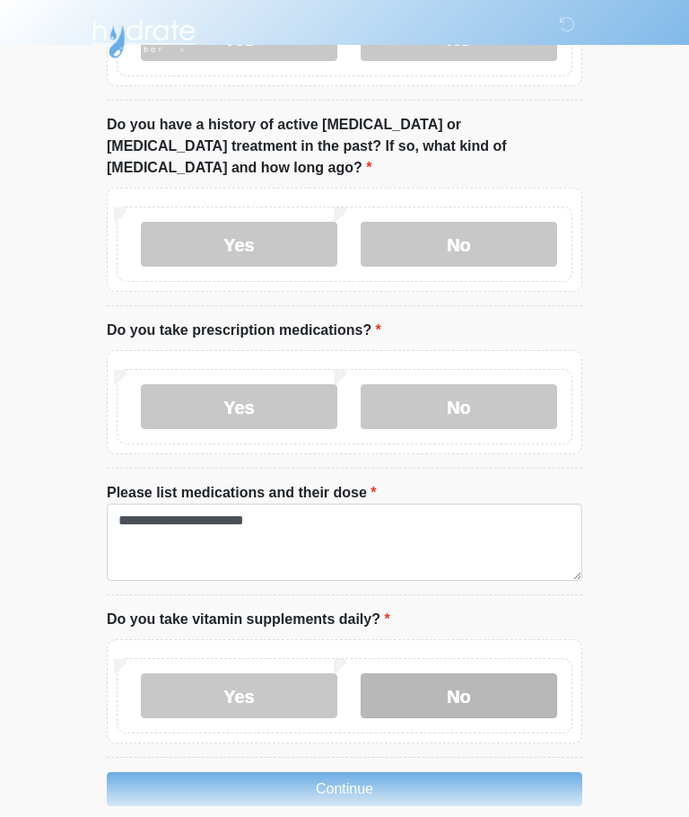 Image resolution: width=689 pixels, height=817 pixels. Describe the element at coordinates (249, 619) in the screenshot. I see `label: Do you take vitamin supplements daily?` at that location.